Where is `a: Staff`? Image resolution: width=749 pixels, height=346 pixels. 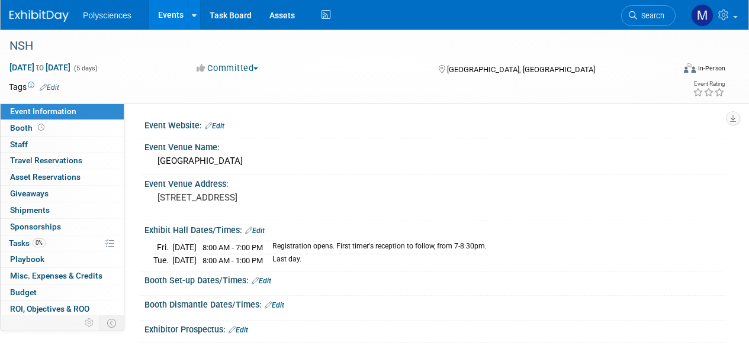 a: Staff is located at coordinates (62, 144).